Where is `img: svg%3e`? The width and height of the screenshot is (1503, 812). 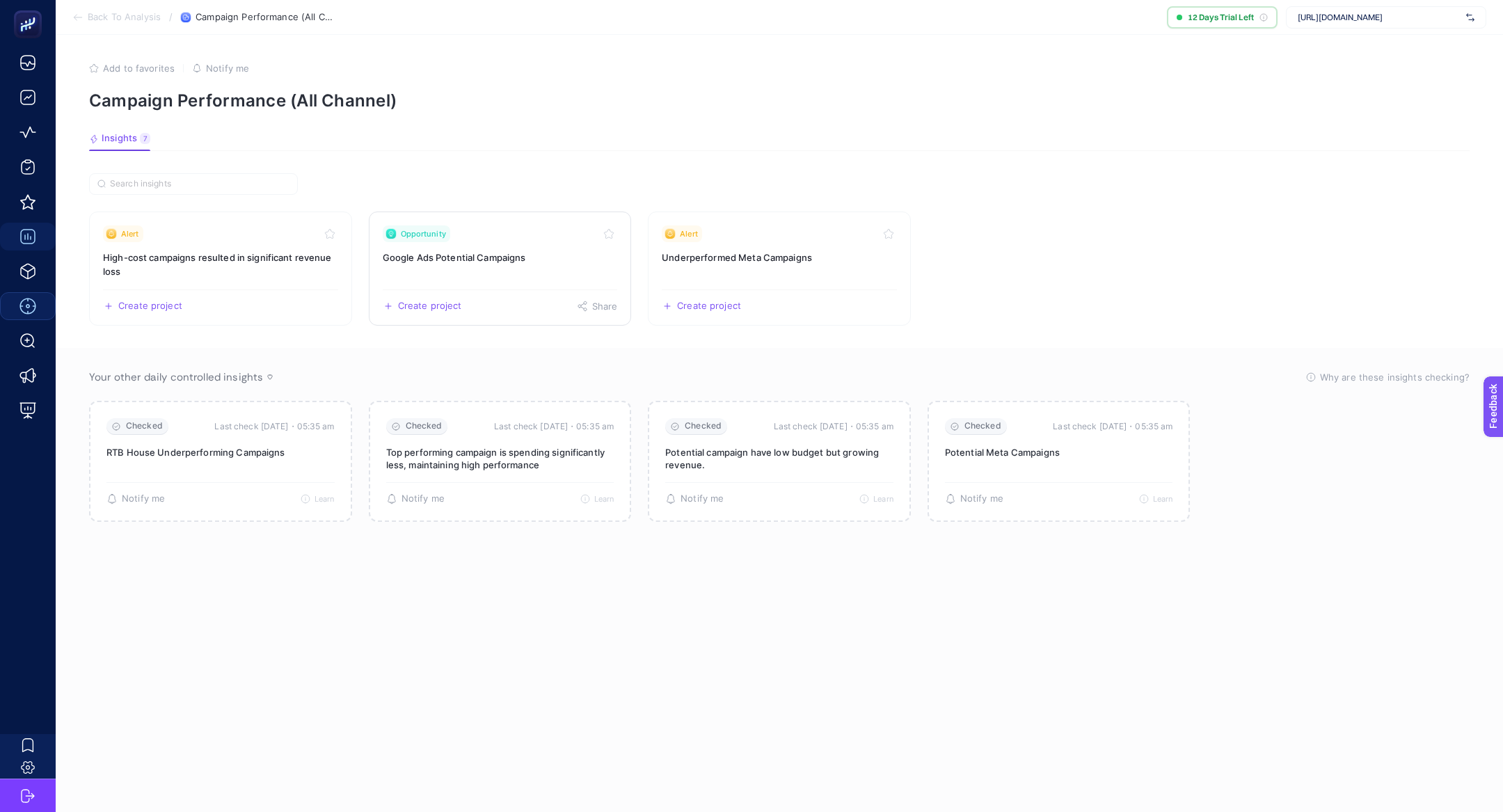
img: svg%3e is located at coordinates (1470, 17).